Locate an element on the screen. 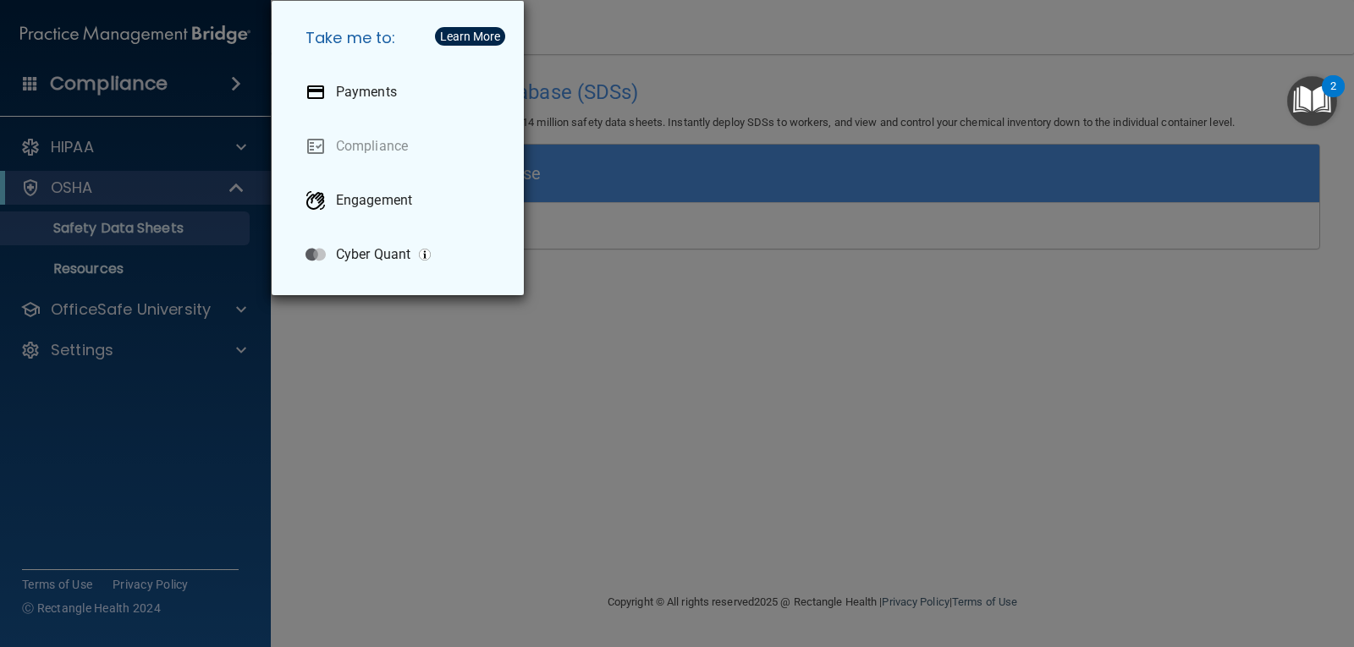 This screenshot has height=647, width=1354. a: Compliance is located at coordinates (401, 146).